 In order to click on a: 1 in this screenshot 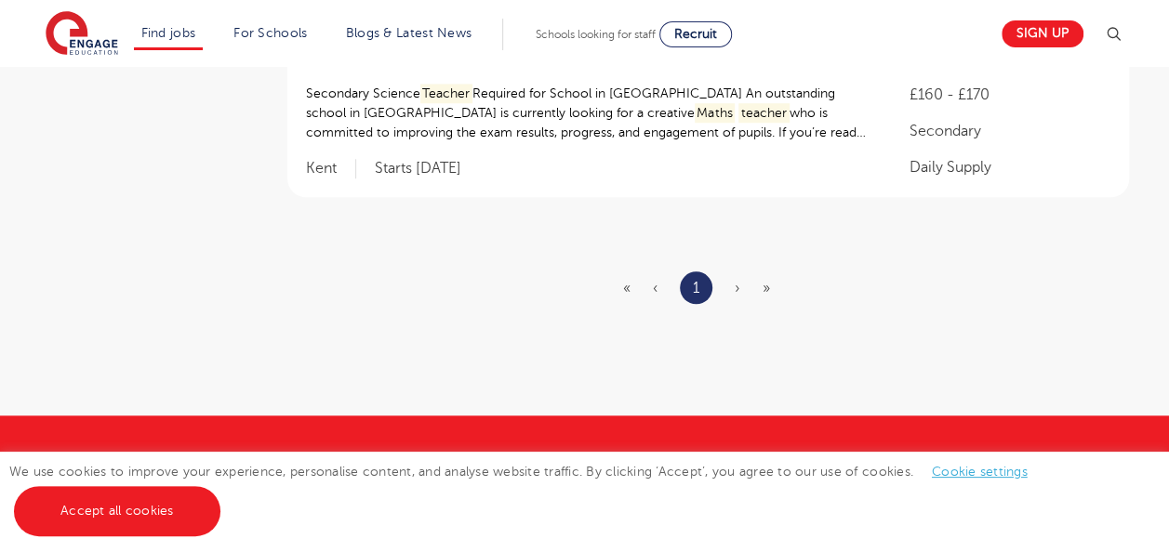, I will do `click(696, 288)`.